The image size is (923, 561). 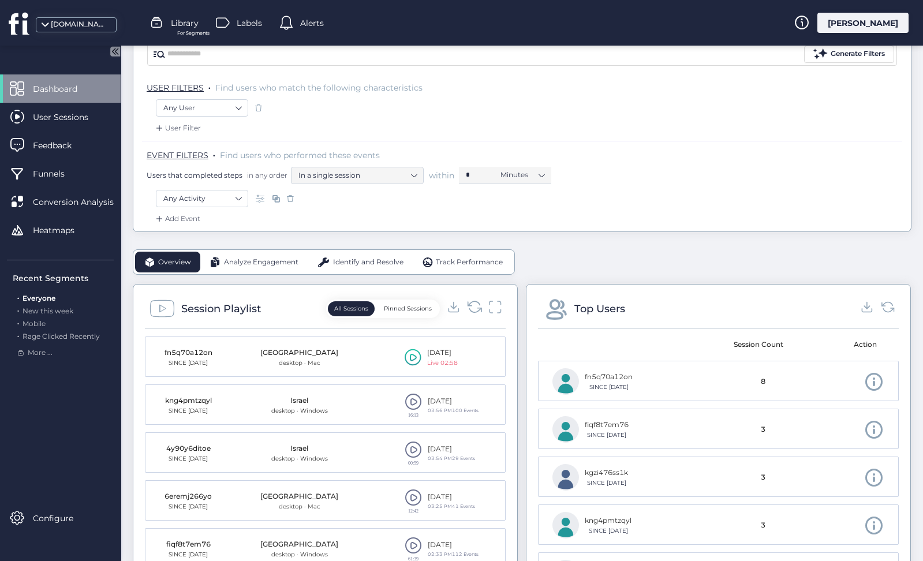 What do you see at coordinates (453, 411) in the screenshot?
I see `div: 03:56 PMㅤ100 Events` at bounding box center [453, 411].